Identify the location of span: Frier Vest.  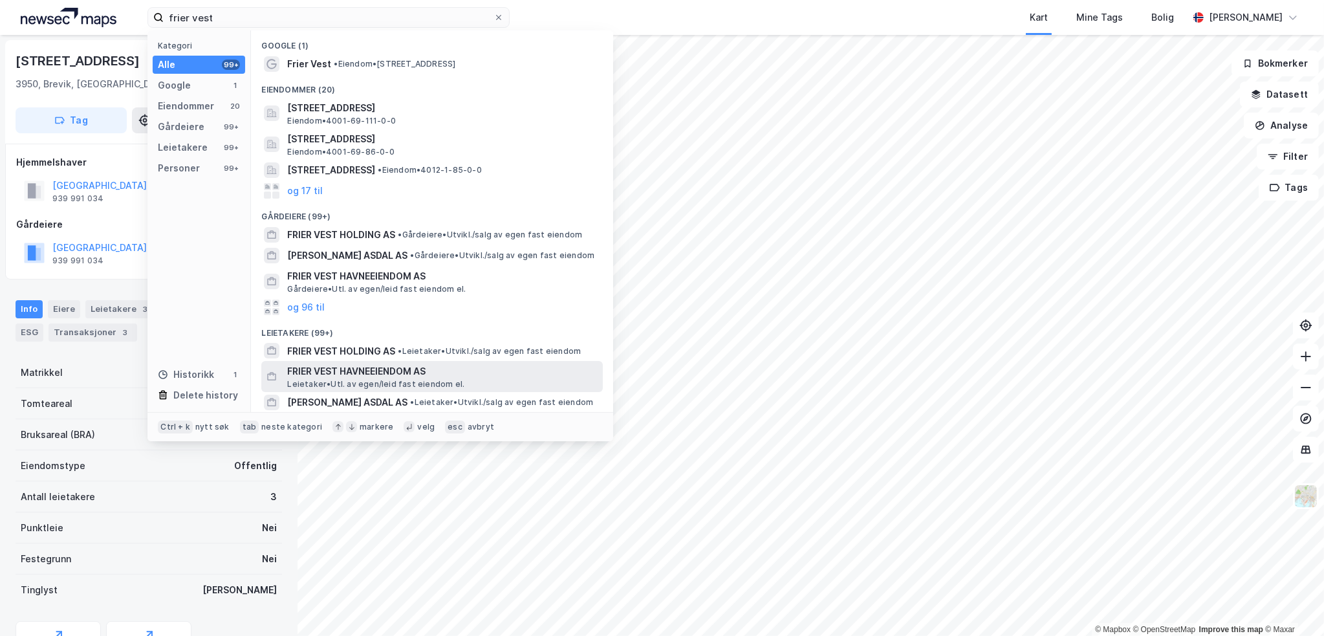
(309, 64).